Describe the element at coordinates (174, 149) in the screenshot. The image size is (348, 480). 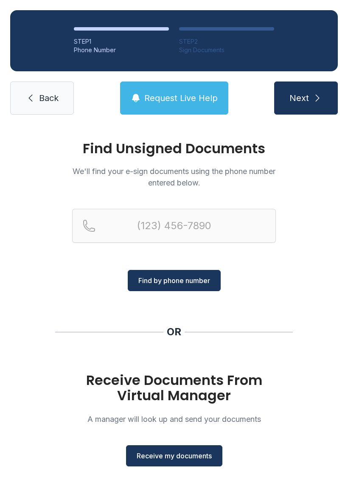
I see `h1: Find Unsigned Documents` at that location.